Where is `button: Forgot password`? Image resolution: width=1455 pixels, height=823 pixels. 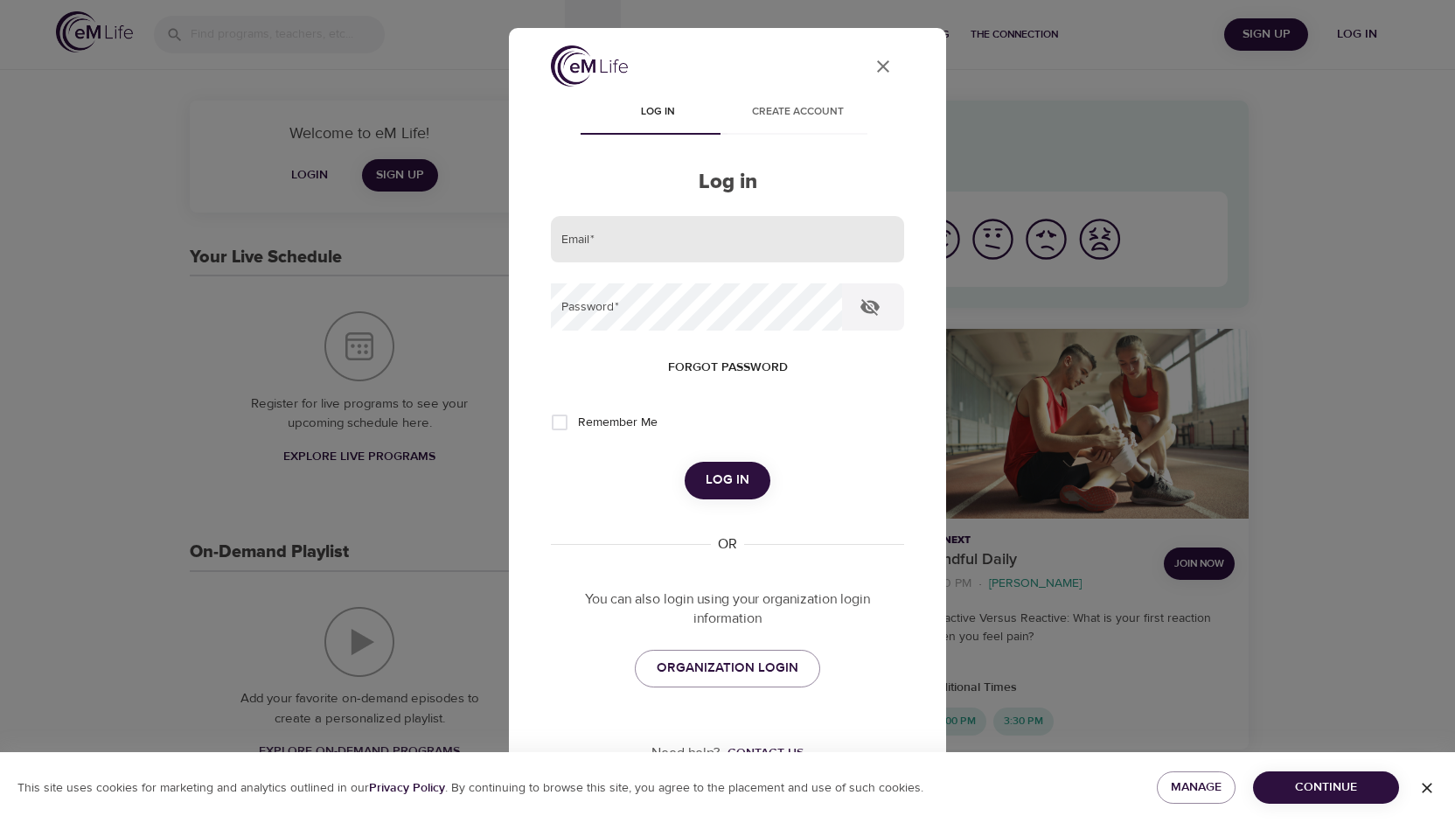
button: Forgot password is located at coordinates (727, 367).